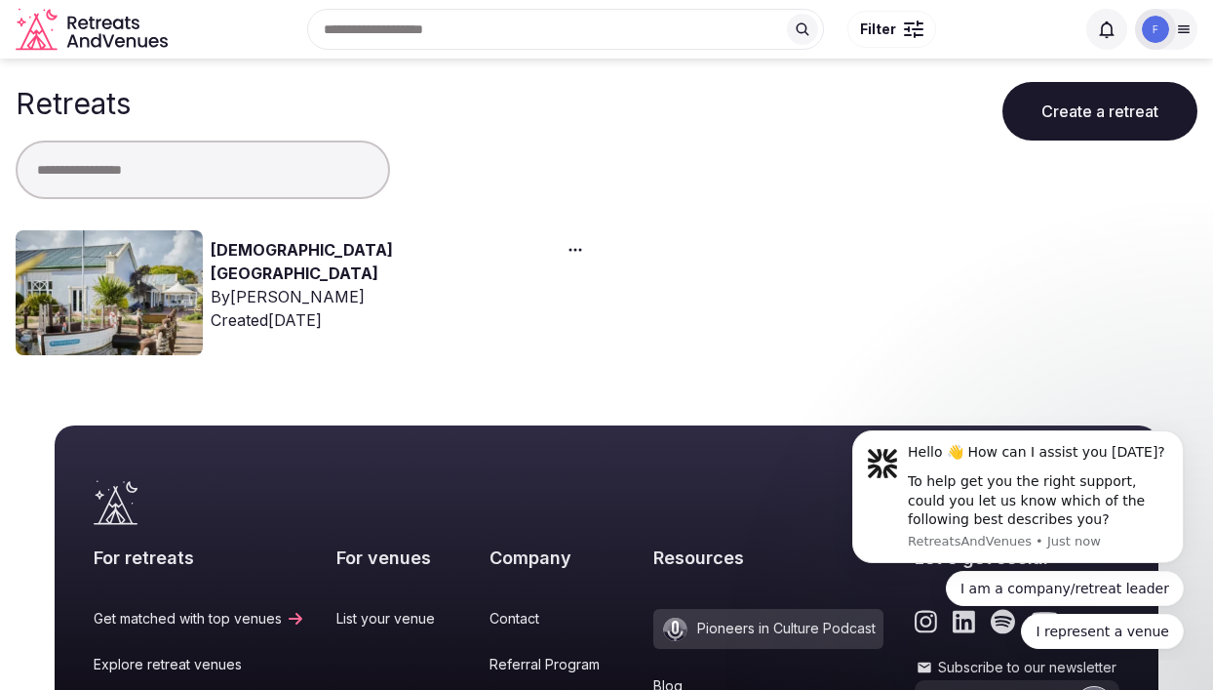  I want to click on h2: For venues, so click(397, 557).